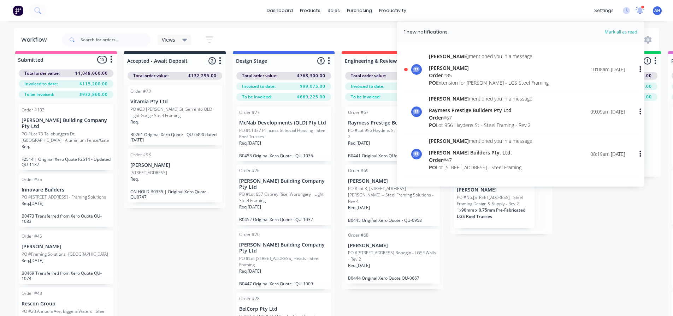 The width and height of the screenshot is (673, 316). Describe the element at coordinates (604, 11) in the screenshot. I see `div: settings` at that location.